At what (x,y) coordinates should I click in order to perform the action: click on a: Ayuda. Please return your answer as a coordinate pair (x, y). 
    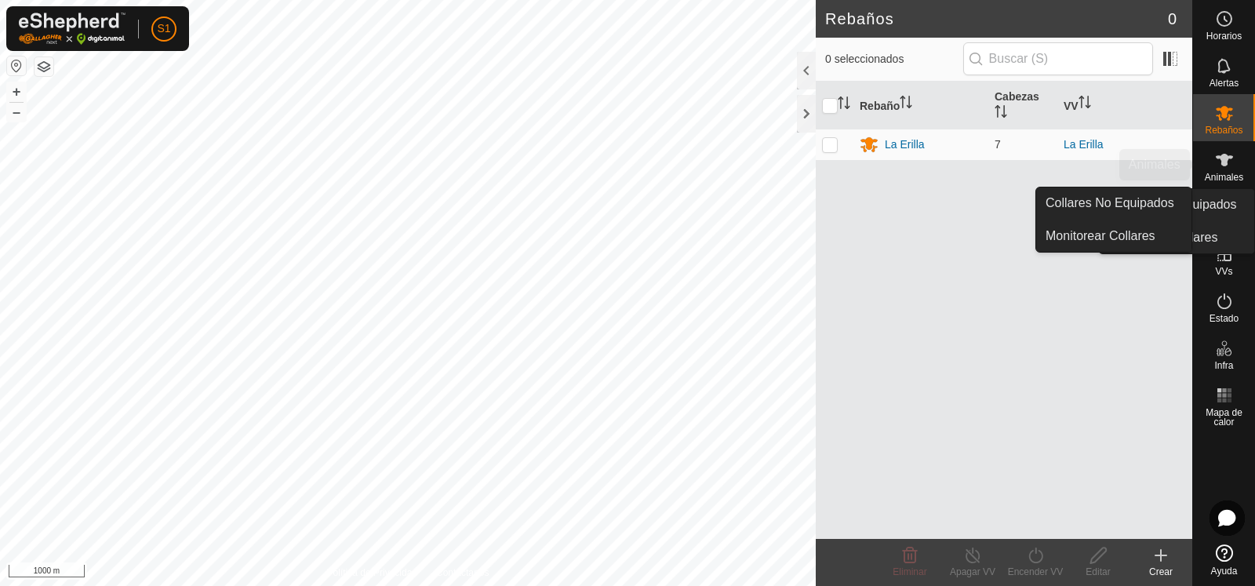
    Looking at the image, I should click on (1224, 560).